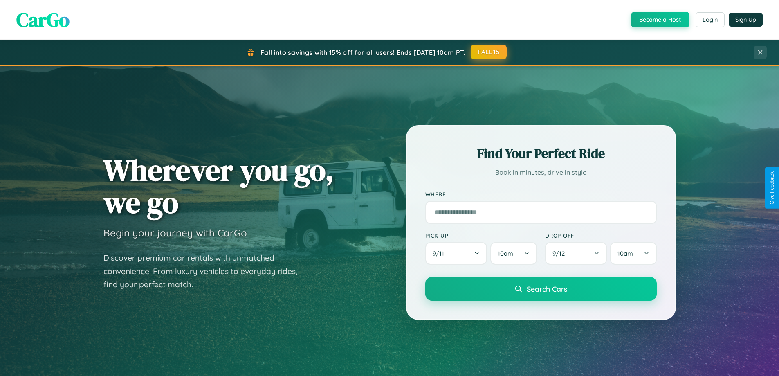 This screenshot has width=779, height=376. Describe the element at coordinates (601, 235) in the screenshot. I see `label: Drop-off` at that location.